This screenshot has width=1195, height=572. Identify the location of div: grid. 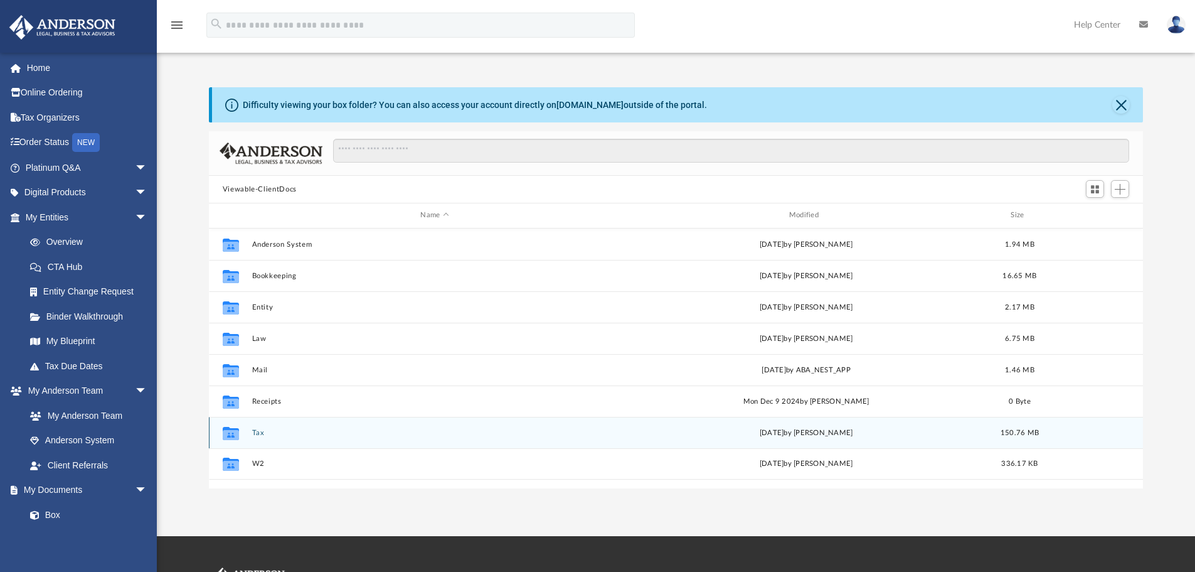
(676, 358).